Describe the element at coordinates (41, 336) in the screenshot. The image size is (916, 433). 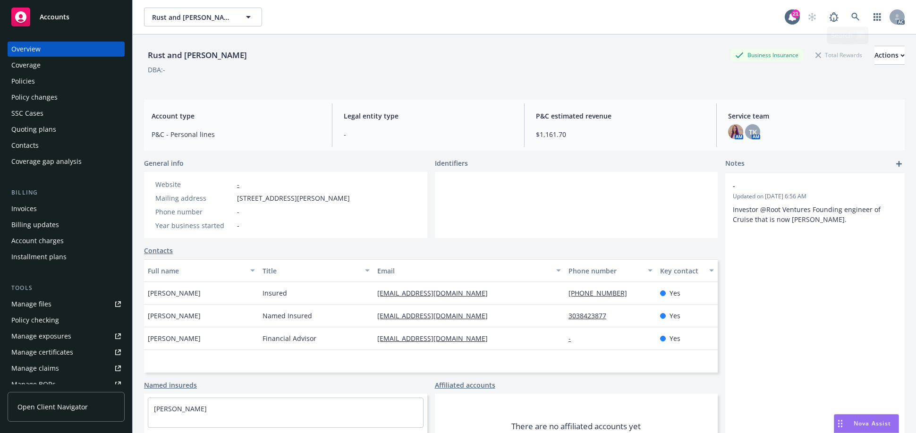
I see `div: Manage exposures` at that location.